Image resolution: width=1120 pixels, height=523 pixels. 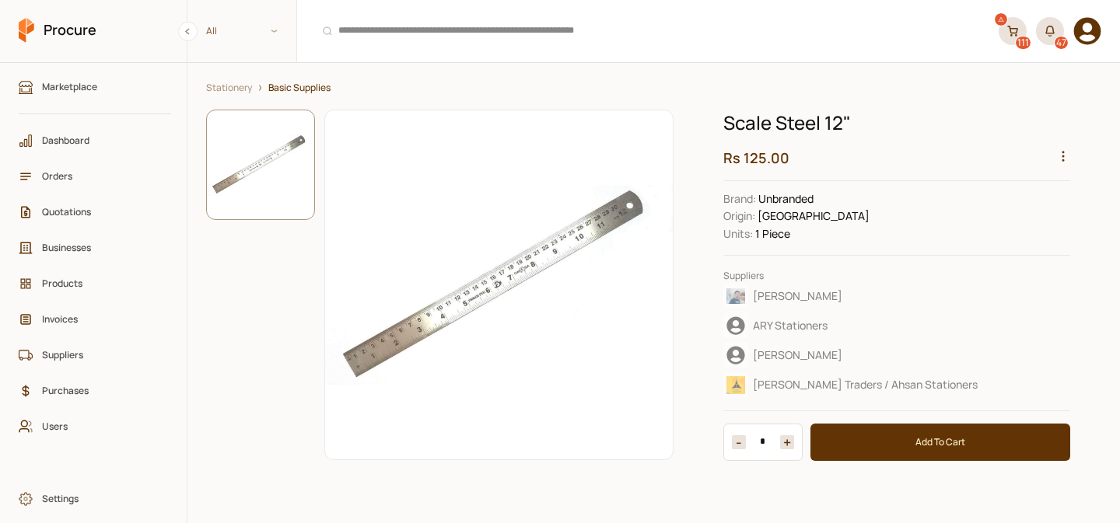 What do you see at coordinates (648, 31) in the screenshot?
I see `input: Products, Businesses, Users, Suppliers, Orders, and Purchases` at bounding box center [648, 31].